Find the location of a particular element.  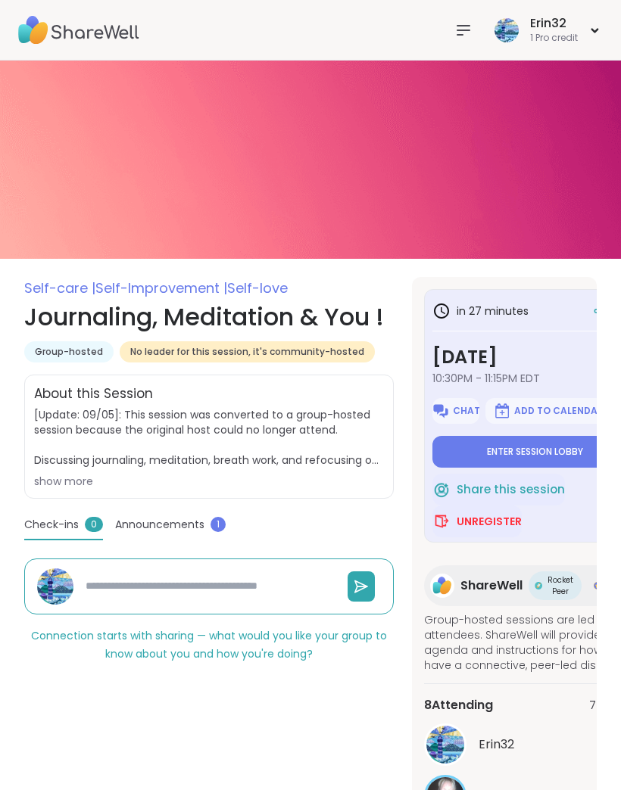

img: Rocket Peer is located at coordinates (538, 586).